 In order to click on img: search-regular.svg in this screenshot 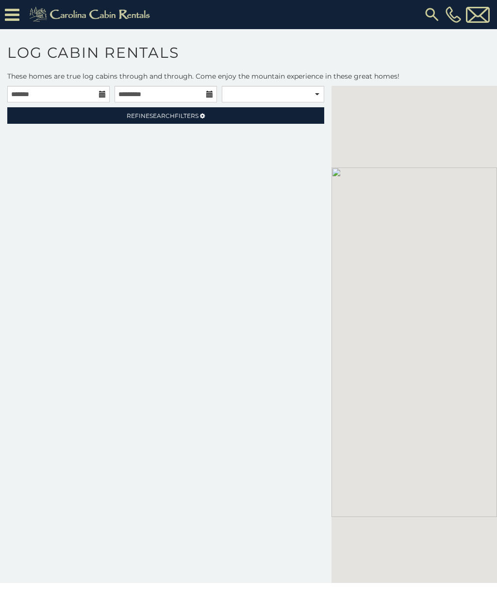, I will do `click(432, 15)`.